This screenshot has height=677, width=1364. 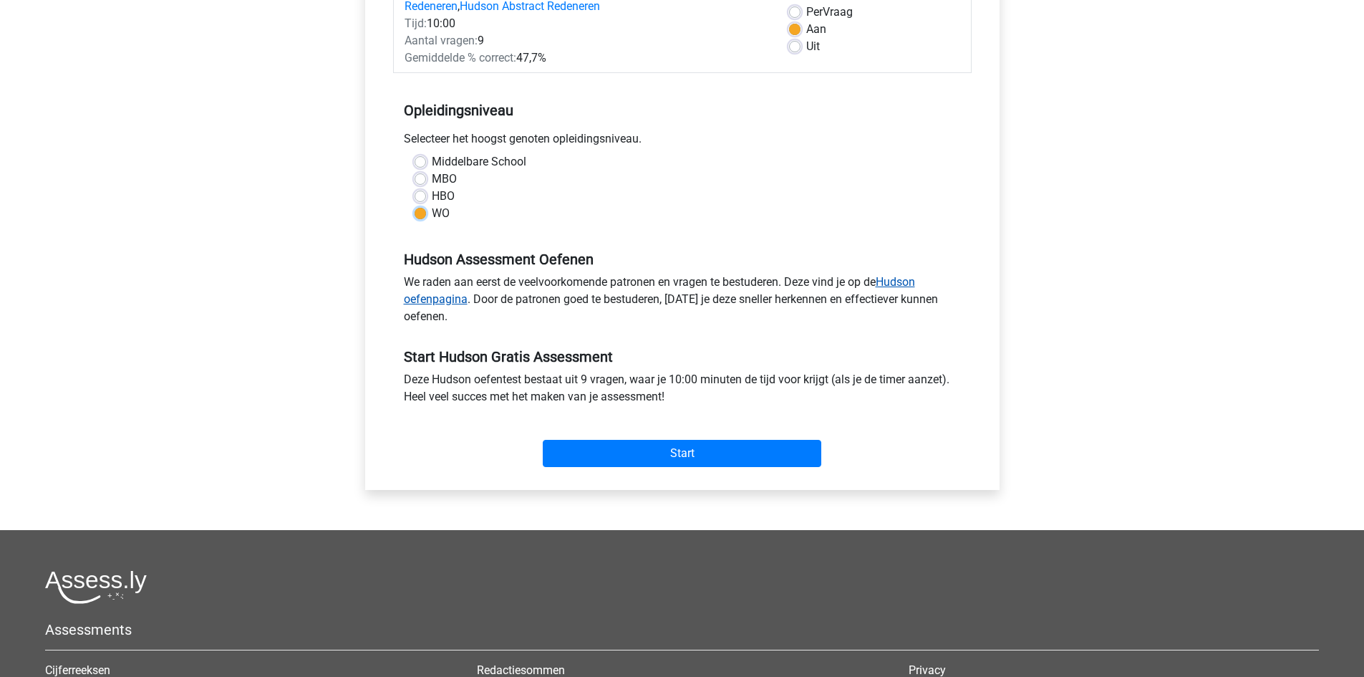 What do you see at coordinates (77, 670) in the screenshot?
I see `a: Cijferreeksen` at bounding box center [77, 670].